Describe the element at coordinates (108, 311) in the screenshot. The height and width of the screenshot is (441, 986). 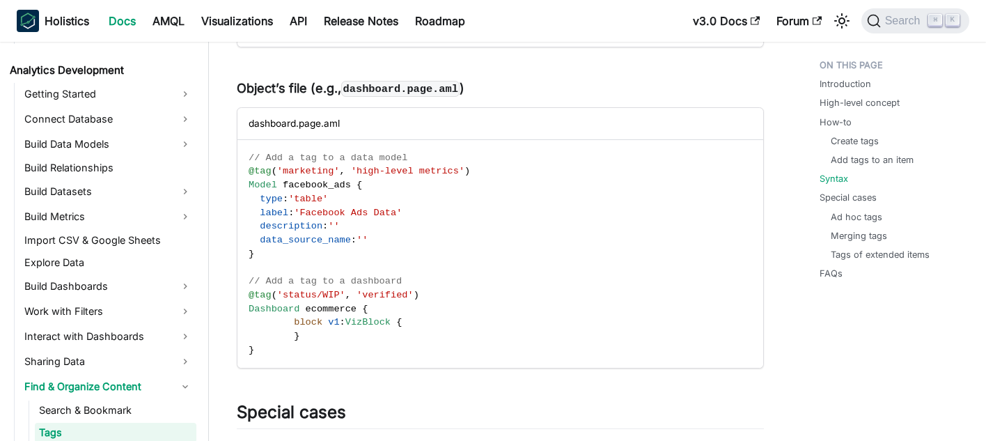
I see `a: Work with Filters` at that location.